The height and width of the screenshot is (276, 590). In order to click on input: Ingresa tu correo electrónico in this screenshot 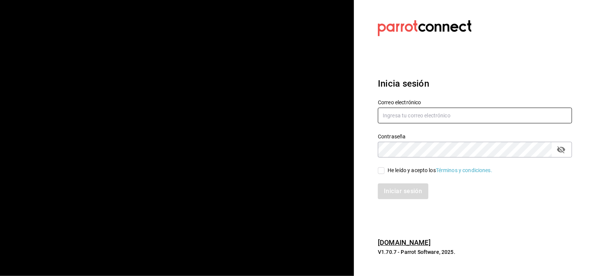, I will do `click(475, 115)`.